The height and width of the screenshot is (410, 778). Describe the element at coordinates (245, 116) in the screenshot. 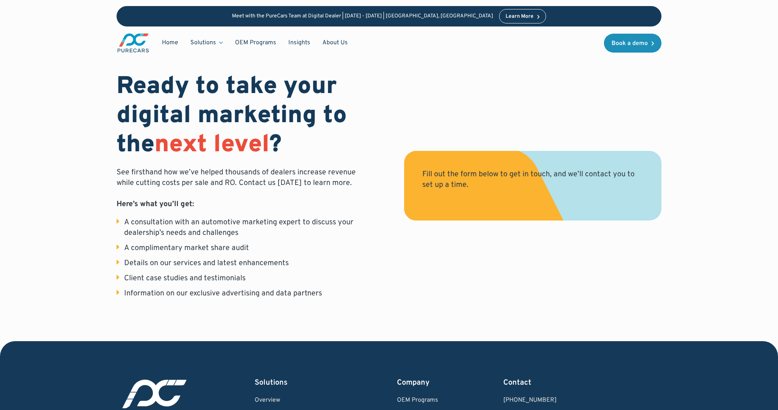

I see `h1: Ready to take your digital marketing to the ?` at that location.